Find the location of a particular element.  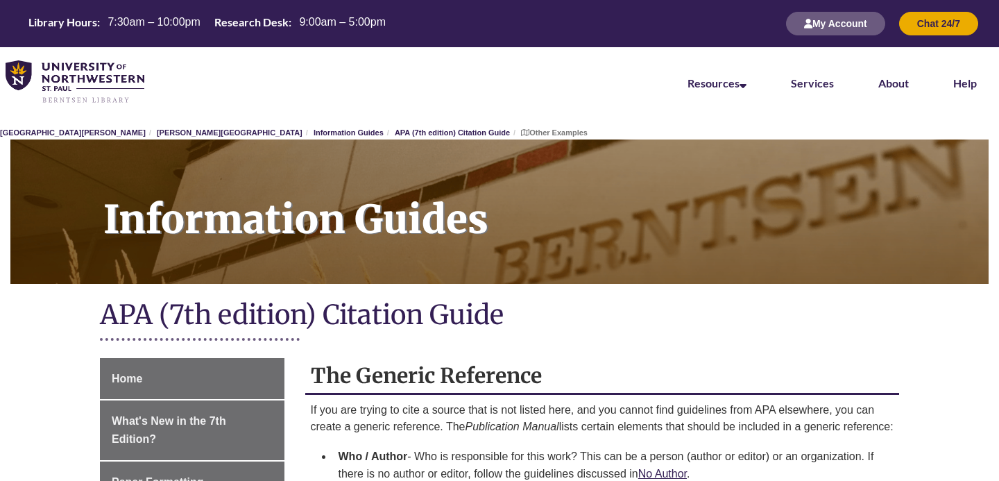

a: Resources is located at coordinates (716, 83).